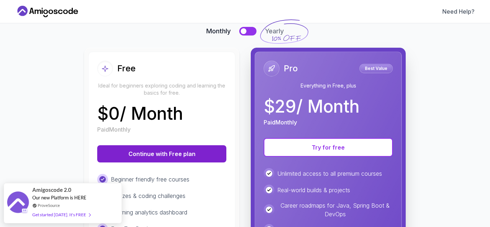  I want to click on p: Everything in Free, plus, so click(328, 86).